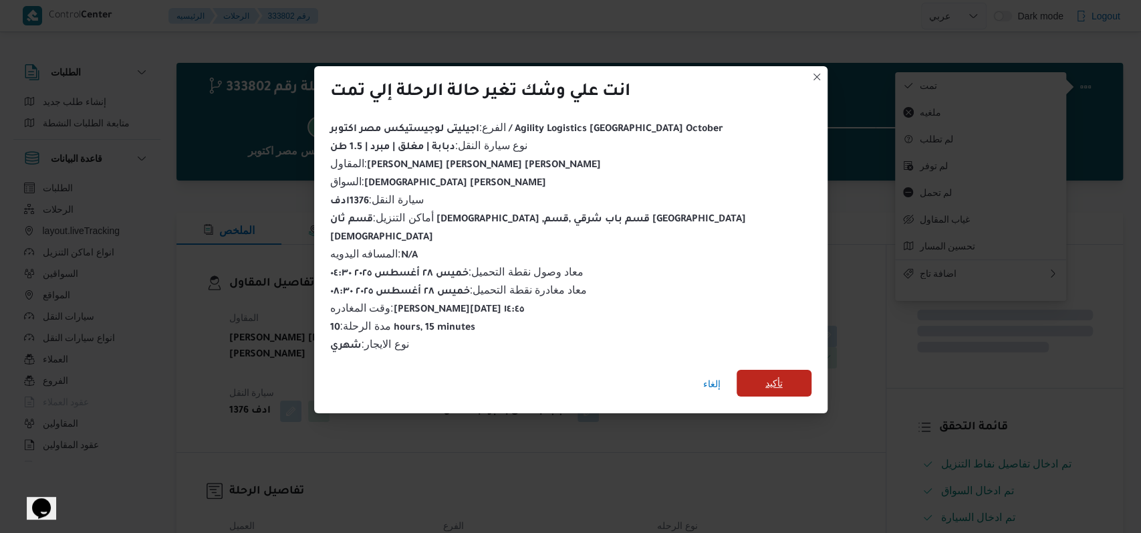 This screenshot has width=1141, height=533. What do you see at coordinates (774, 383) in the screenshot?
I see `button: تأكيد` at bounding box center [774, 383].